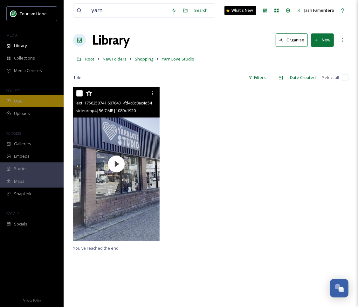 The height and width of the screenshot is (307, 358). Describe the element at coordinates (20, 45) in the screenshot. I see `span: Library` at that location.